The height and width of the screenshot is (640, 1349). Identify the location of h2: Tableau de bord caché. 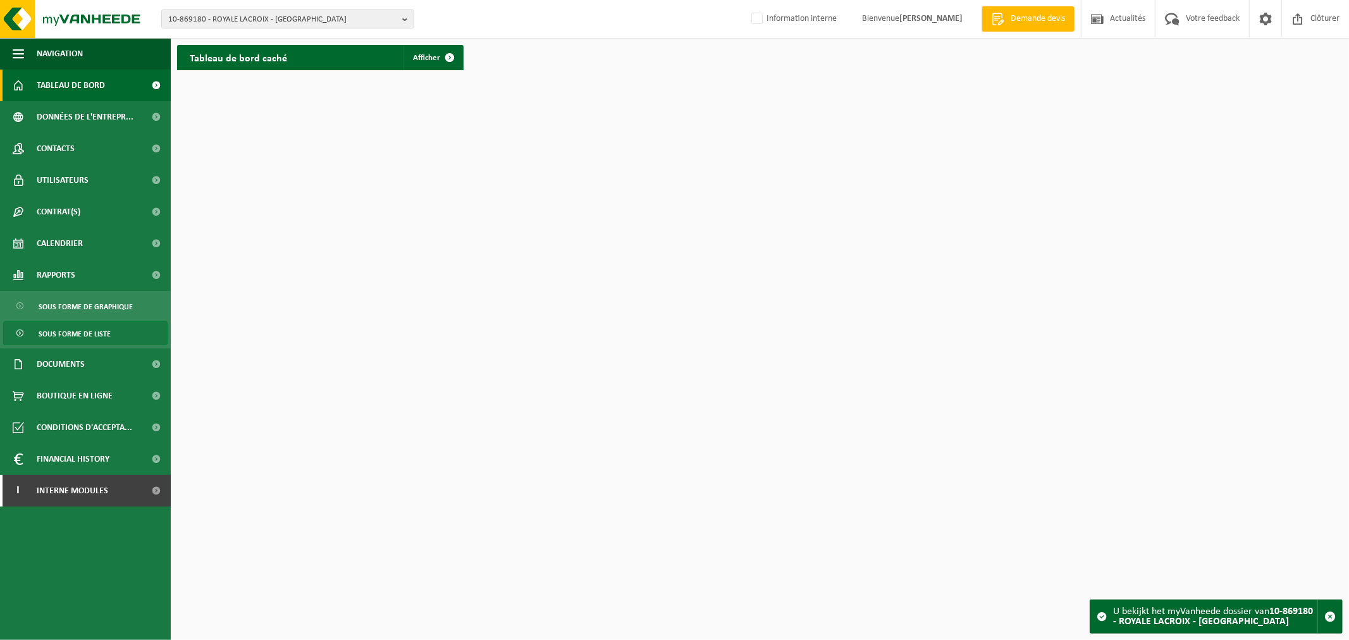
(238, 57).